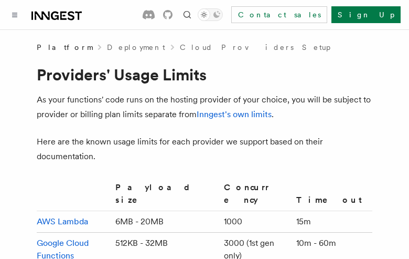 Image resolution: width=409 pixels, height=259 pixels. Describe the element at coordinates (62, 221) in the screenshot. I see `a: AWS Lambda` at that location.